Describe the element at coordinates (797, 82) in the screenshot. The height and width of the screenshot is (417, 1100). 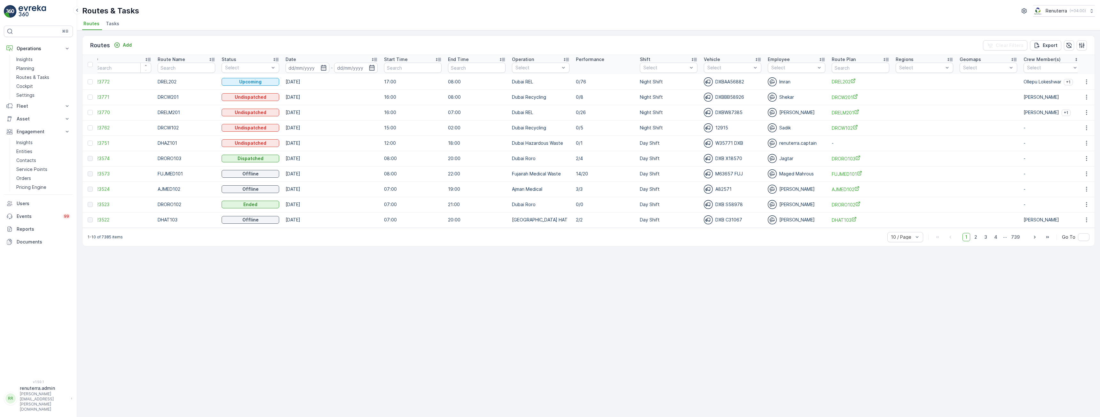
I see `div: Imran` at that location.